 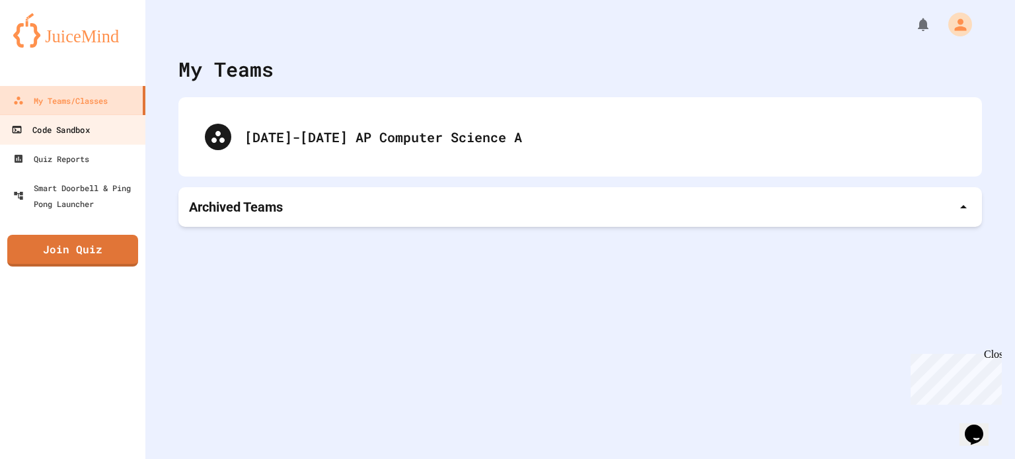 What do you see at coordinates (913, 24) in the screenshot?
I see `div: My Notifications` at bounding box center [913, 24].